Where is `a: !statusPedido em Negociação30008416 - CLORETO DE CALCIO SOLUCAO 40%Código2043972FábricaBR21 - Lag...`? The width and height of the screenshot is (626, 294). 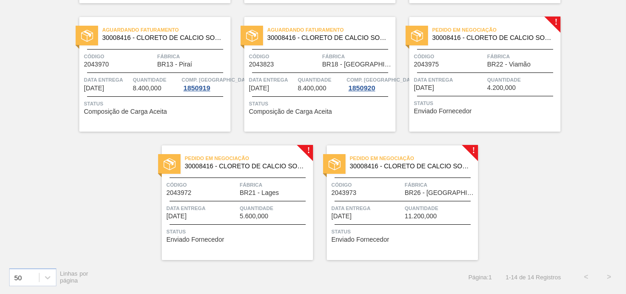
a: !statusPedido em Negociação30008416 - CLORETO DE CALCIO SOLUCAO 40%Código2043972FábricaBR21 - Lag... is located at coordinates (230, 203).